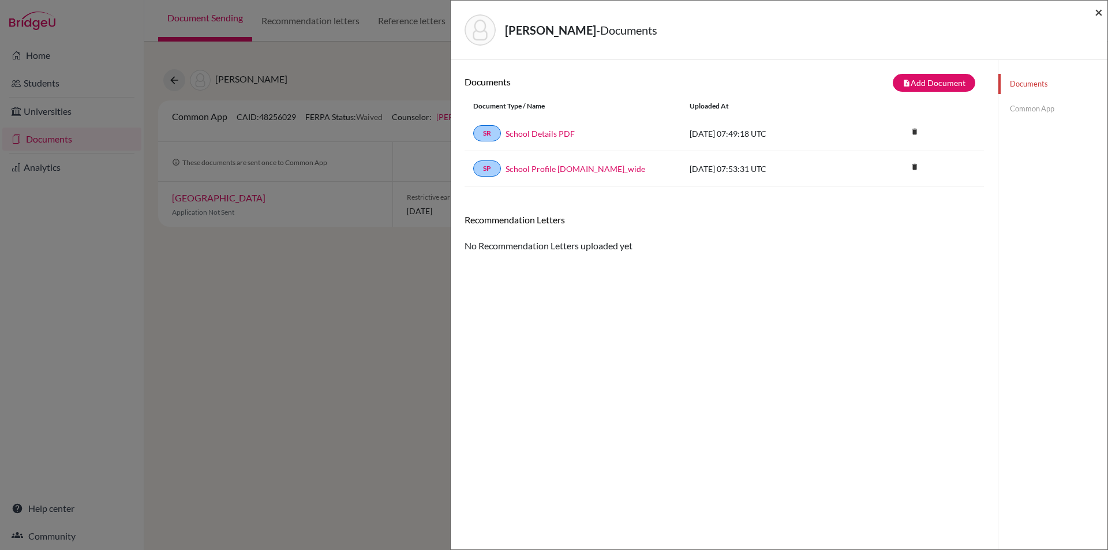 This screenshot has width=1108, height=550. Describe the element at coordinates (487, 133) in the screenshot. I see `a: SR` at that location.